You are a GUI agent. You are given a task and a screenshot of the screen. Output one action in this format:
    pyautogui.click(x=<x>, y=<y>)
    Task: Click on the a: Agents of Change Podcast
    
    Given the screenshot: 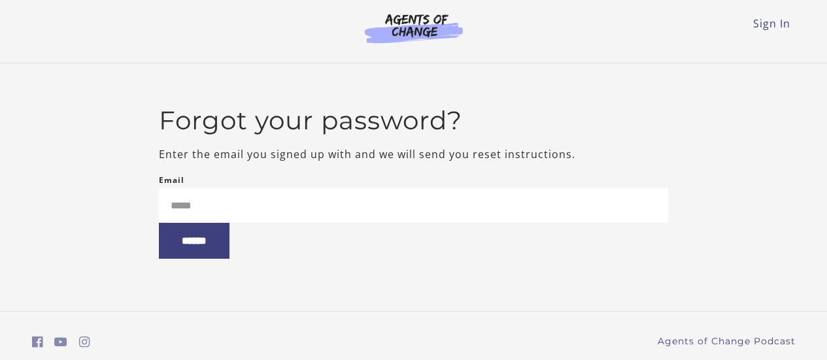 What is the action you would take?
    pyautogui.click(x=727, y=341)
    